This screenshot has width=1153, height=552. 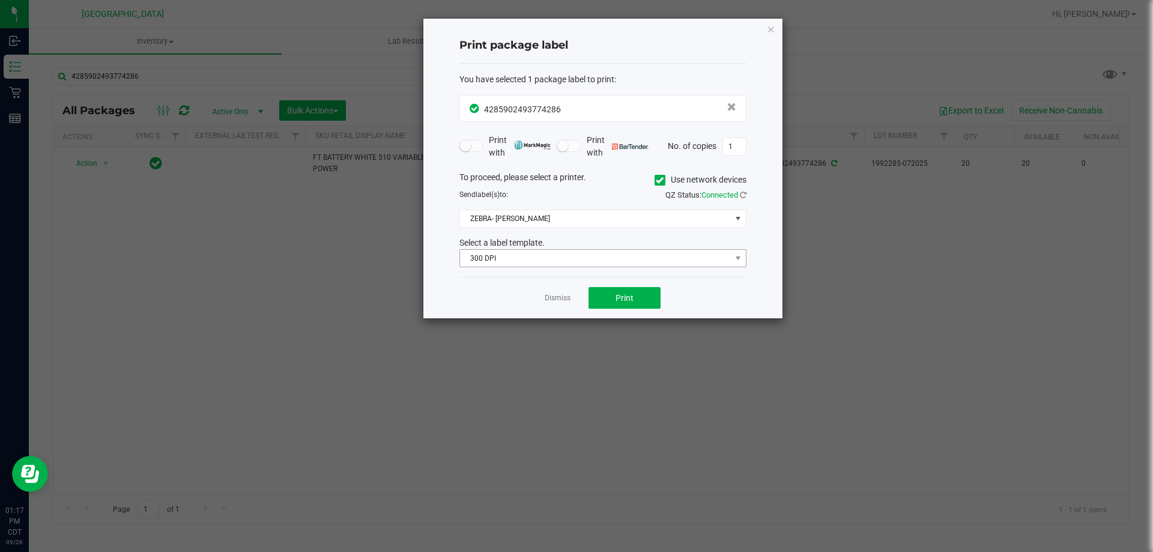 I want to click on span: 300 DPI, so click(x=595, y=258).